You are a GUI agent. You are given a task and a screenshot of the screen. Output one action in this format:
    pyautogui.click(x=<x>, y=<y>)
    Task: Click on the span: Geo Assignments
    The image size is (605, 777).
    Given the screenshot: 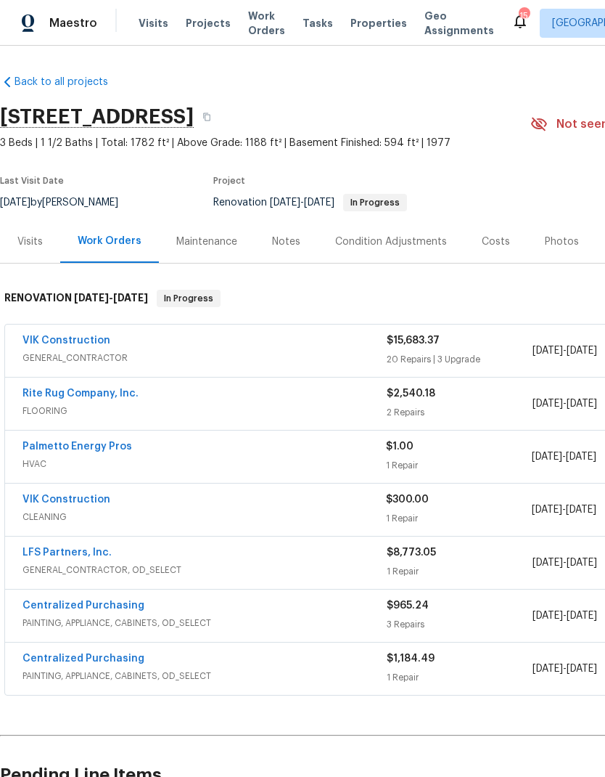 What is the action you would take?
    pyautogui.click(x=460, y=23)
    